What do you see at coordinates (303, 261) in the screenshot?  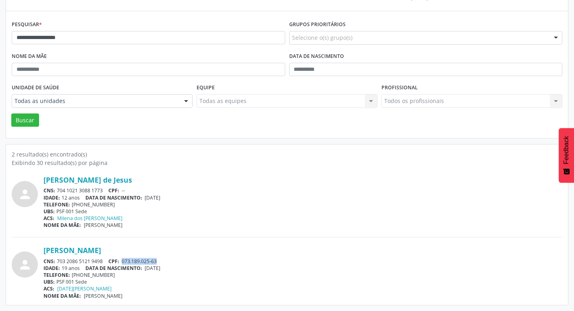 I see `div: 703 2086 5121 9498` at bounding box center [303, 261].